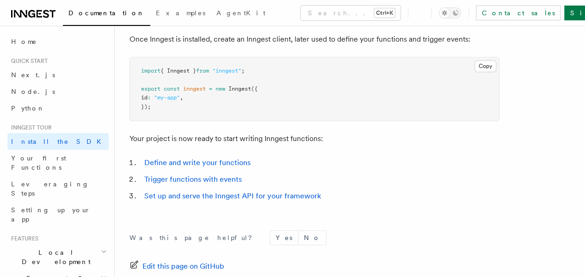 Image resolution: width=585 pixels, height=277 pixels. What do you see at coordinates (194, 89) in the screenshot?
I see `span: inngest` at bounding box center [194, 89].